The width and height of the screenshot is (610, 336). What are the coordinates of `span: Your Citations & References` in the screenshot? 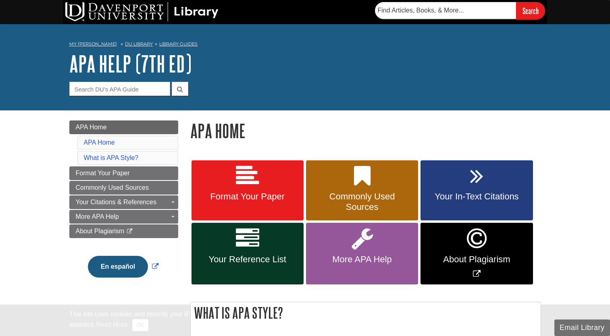 It's located at (116, 202).